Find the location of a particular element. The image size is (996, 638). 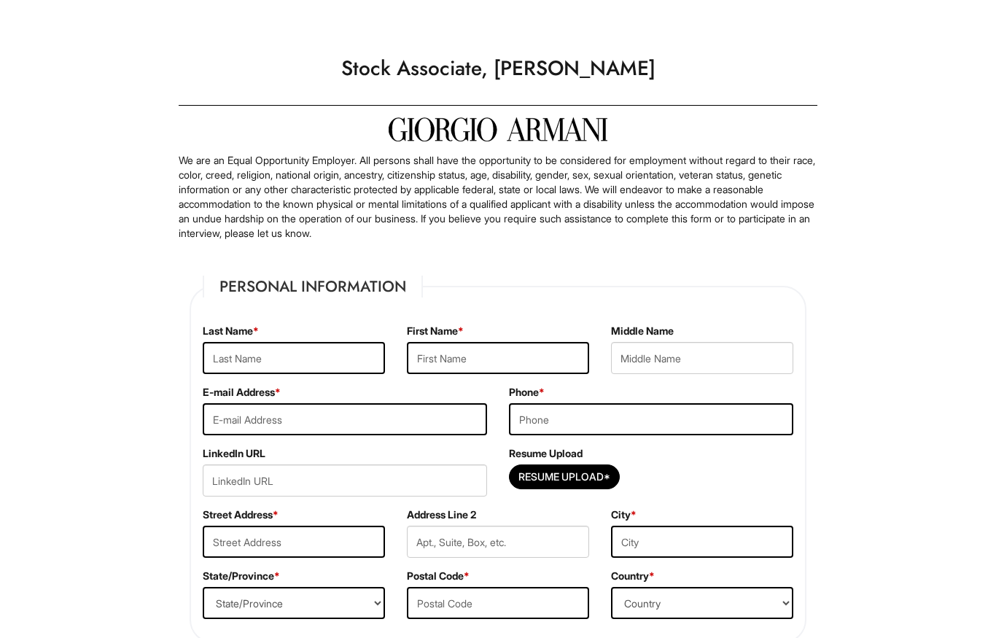

label: LinkedIn URL is located at coordinates (234, 454).